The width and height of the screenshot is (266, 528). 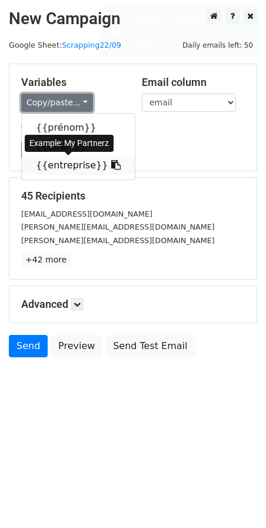 I want to click on h5: Variables, so click(x=72, y=82).